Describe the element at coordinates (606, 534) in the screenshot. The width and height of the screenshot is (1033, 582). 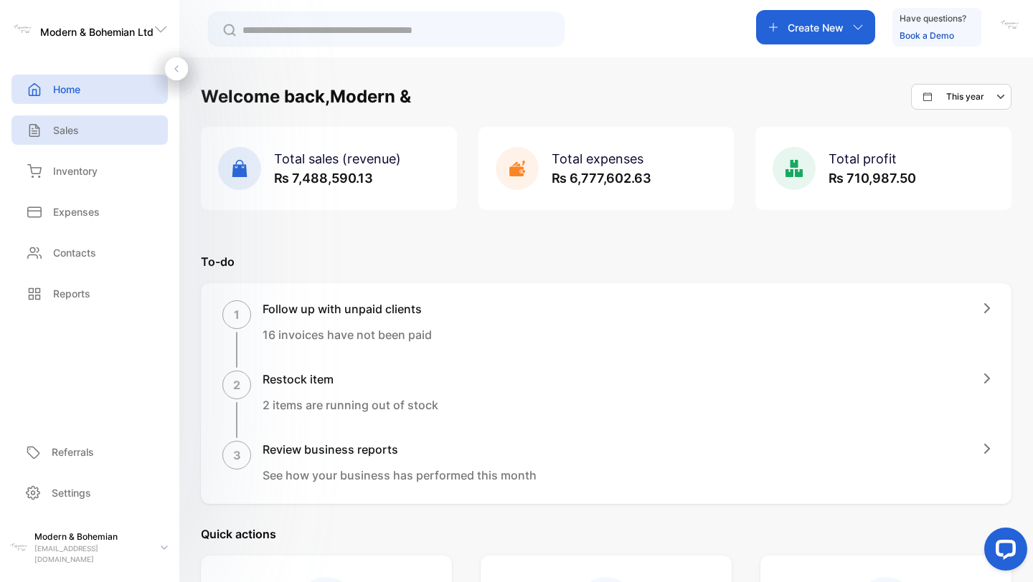
I see `p: Quick actions` at that location.